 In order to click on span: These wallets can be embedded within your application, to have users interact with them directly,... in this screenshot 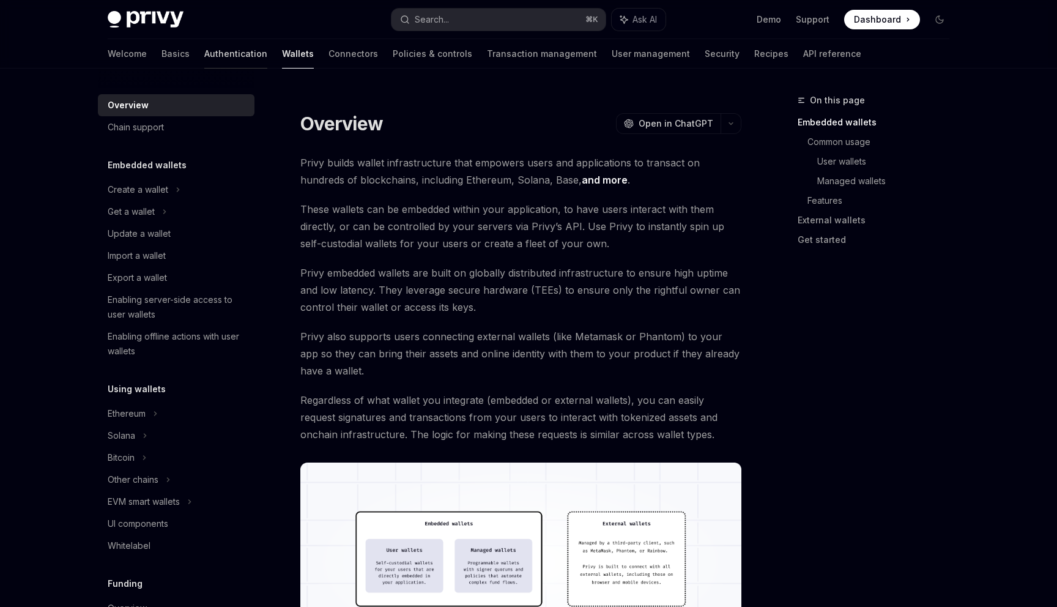, I will do `click(520, 226)`.